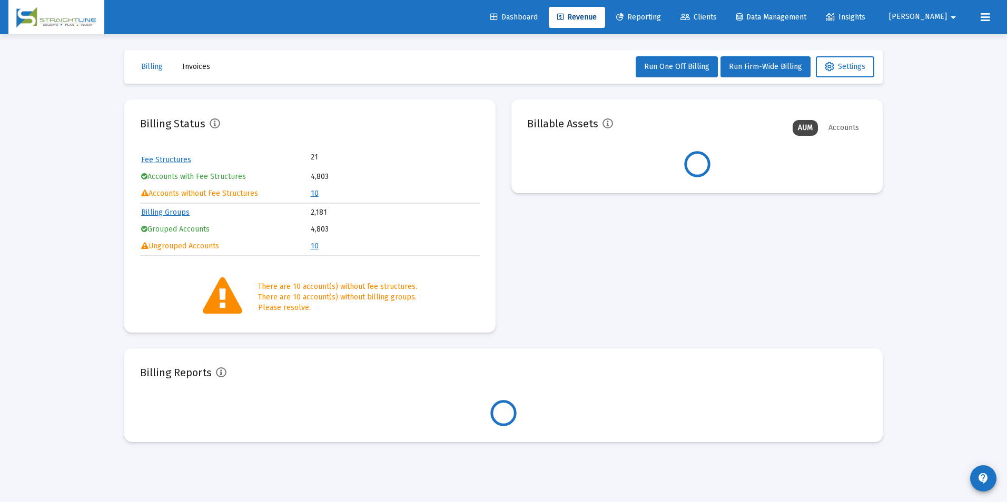  I want to click on a: Dashboard, so click(514, 17).